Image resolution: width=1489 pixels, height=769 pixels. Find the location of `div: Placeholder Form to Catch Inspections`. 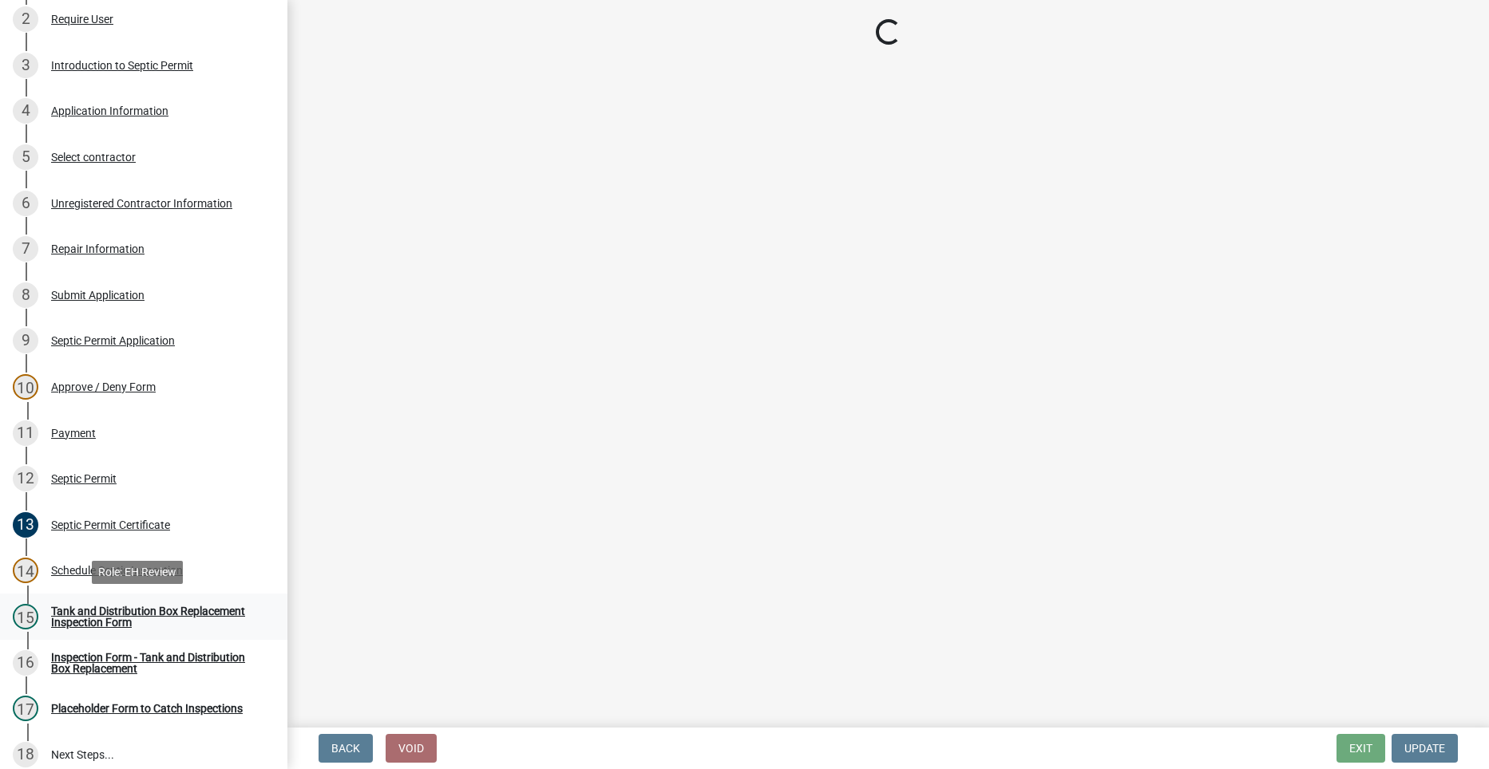

div: Placeholder Form to Catch Inspections is located at coordinates (147, 709).